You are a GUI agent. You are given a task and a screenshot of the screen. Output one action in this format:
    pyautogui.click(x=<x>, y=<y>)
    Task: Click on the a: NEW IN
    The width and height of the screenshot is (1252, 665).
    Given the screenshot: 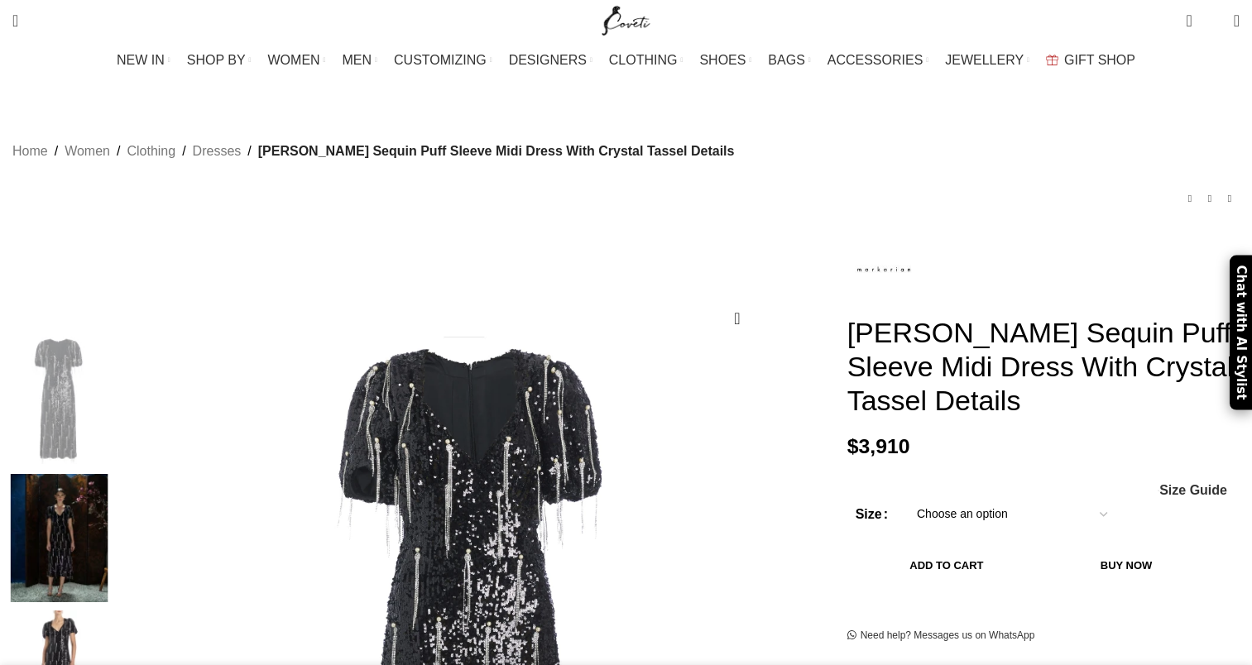 What is the action you would take?
    pyautogui.click(x=143, y=60)
    